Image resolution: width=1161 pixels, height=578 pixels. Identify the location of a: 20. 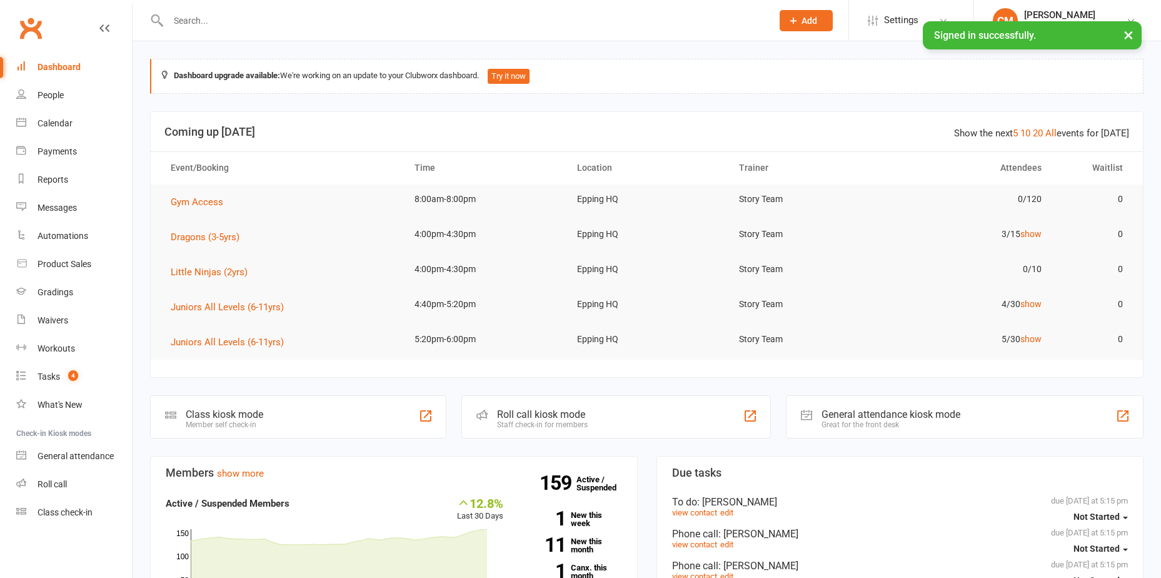
(1038, 133).